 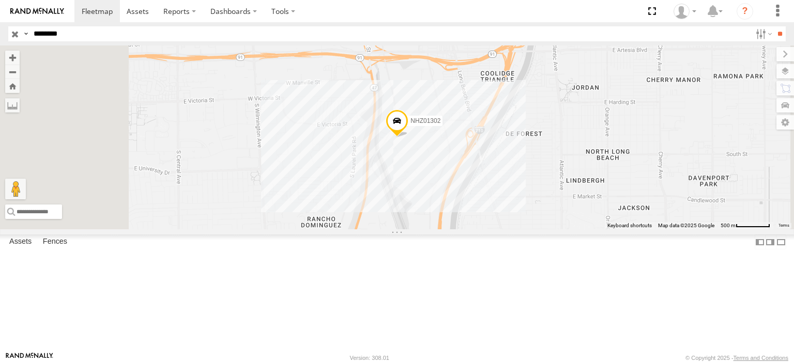 What do you see at coordinates (761, 358) in the screenshot?
I see `a: Terms and Conditions` at bounding box center [761, 358].